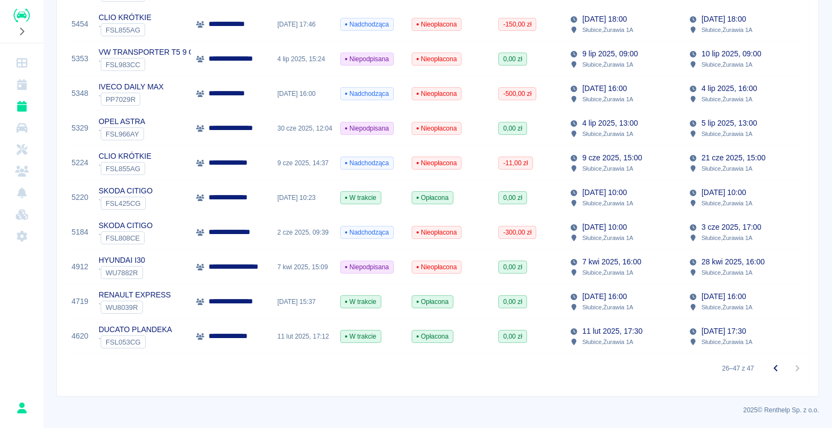 The image size is (832, 428). I want to click on div: 11 lut 2025, 17:12, so click(303, 336).